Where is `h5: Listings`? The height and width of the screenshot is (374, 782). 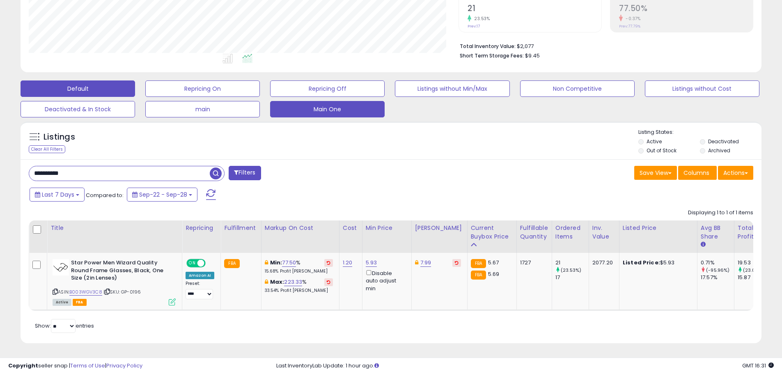 h5: Listings is located at coordinates (59, 137).